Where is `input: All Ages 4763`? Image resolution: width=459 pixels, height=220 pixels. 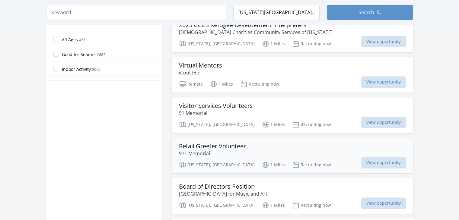 input: All Ages 4763 is located at coordinates (56, 40).